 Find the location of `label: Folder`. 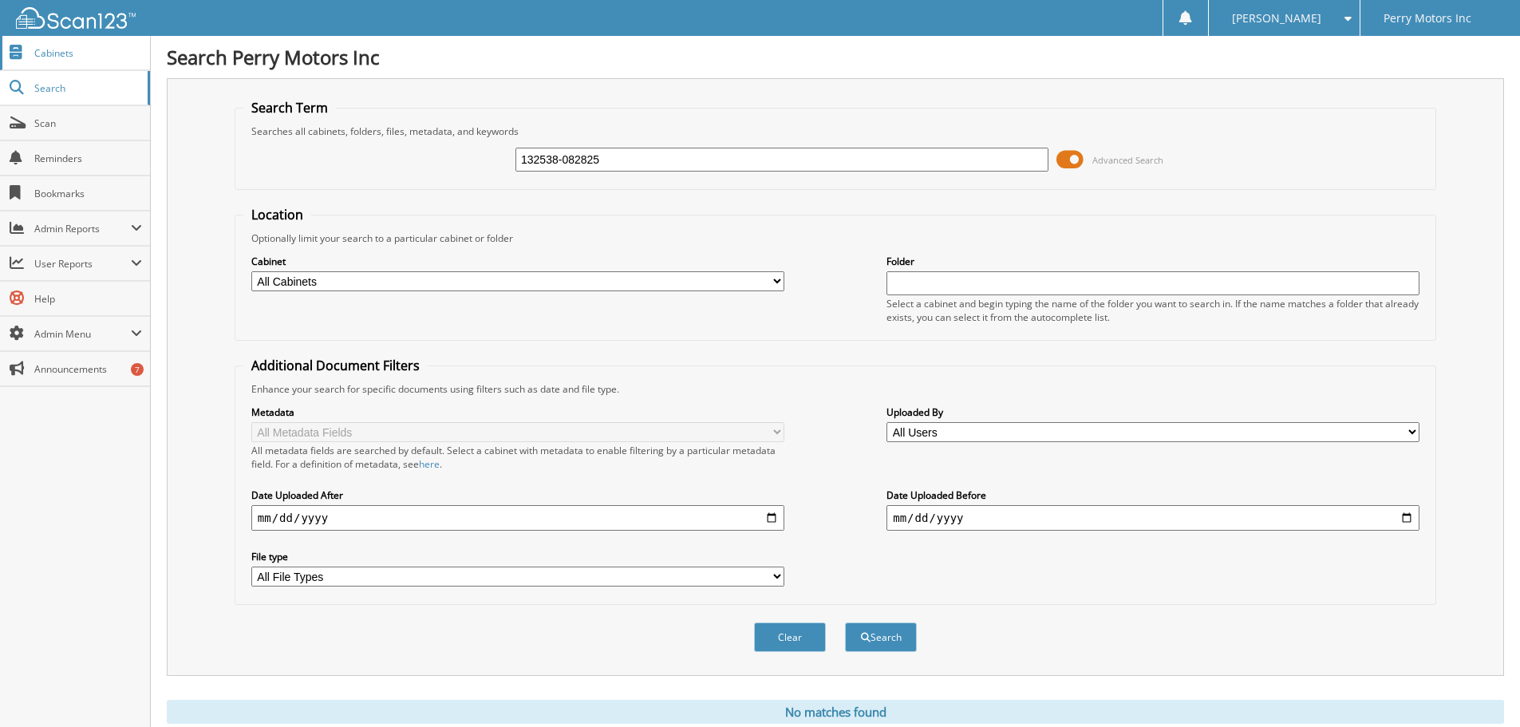

label: Folder is located at coordinates (1153, 261).